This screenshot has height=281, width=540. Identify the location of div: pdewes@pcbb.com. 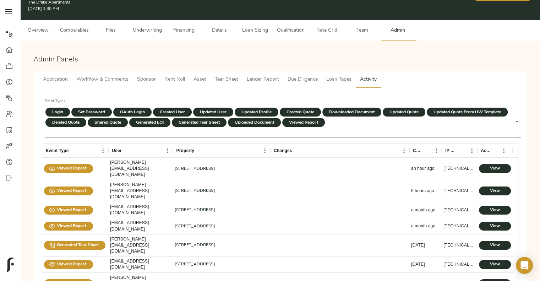
(140, 210).